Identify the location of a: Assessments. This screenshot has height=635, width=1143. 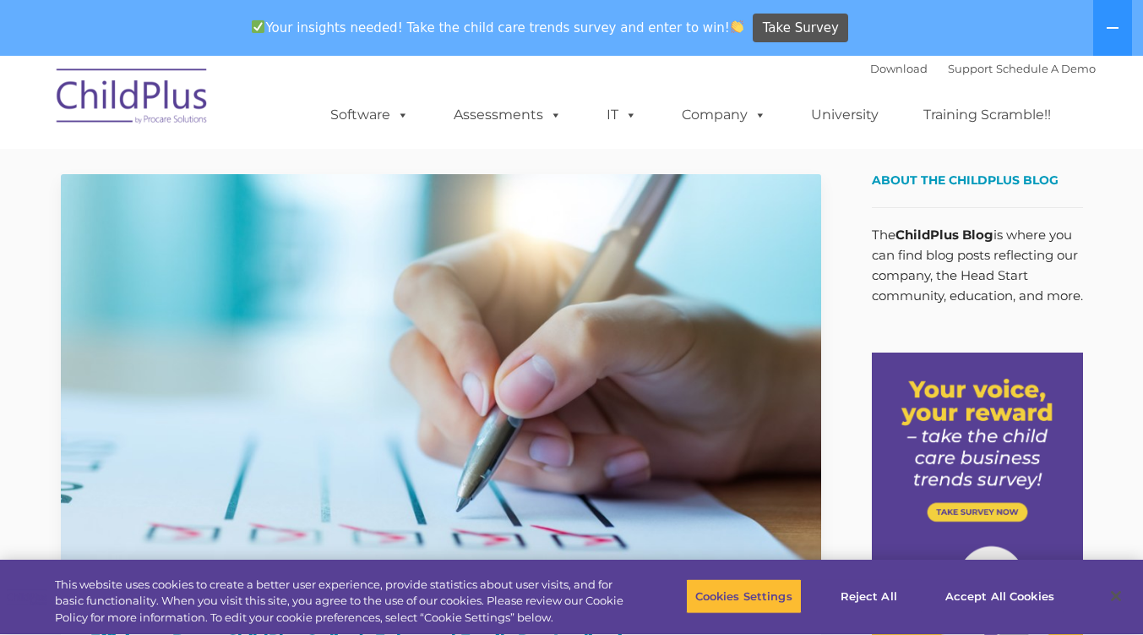
(508, 115).